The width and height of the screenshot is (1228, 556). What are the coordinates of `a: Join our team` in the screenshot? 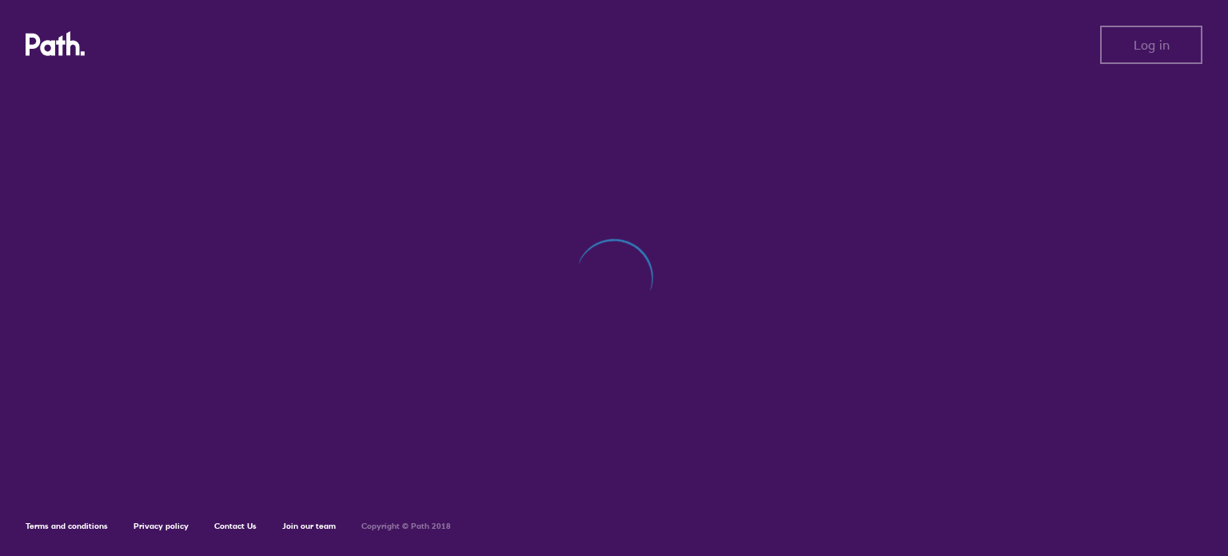 It's located at (309, 525).